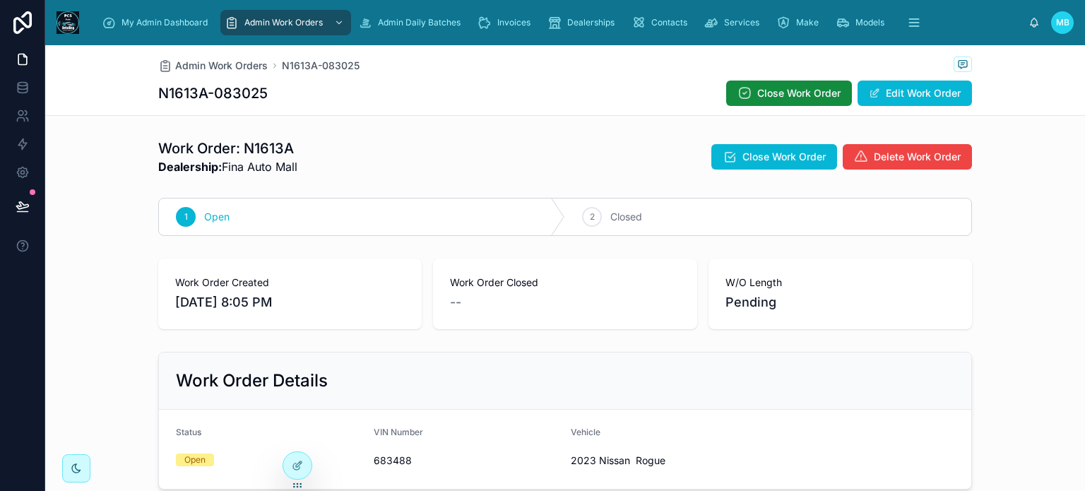  I want to click on span: Make, so click(808, 23).